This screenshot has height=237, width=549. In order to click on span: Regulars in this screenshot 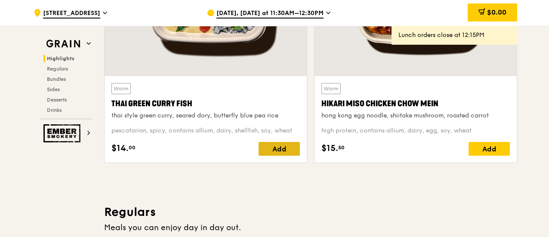, I will do `click(57, 69)`.